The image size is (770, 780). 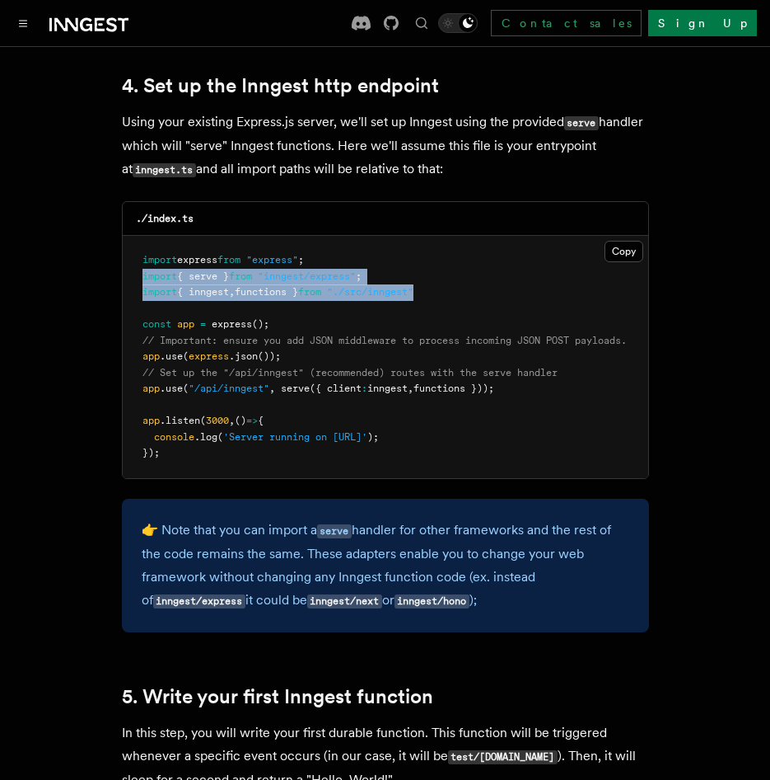 What do you see at coordinates (422, 23) in the screenshot?
I see `button: Find something...` at bounding box center [422, 23].